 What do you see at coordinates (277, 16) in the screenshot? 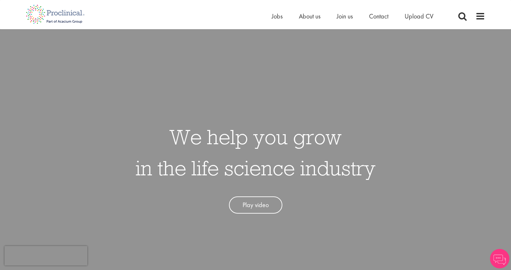
I see `span: Jobs` at bounding box center [277, 16].